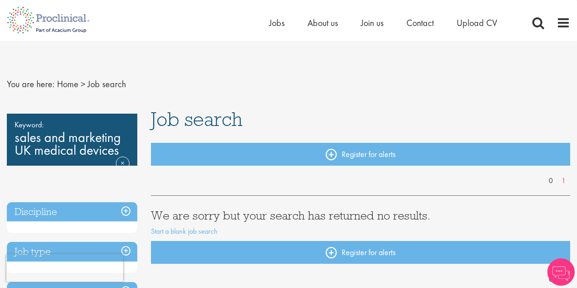  I want to click on h3: Discipline, so click(72, 212).